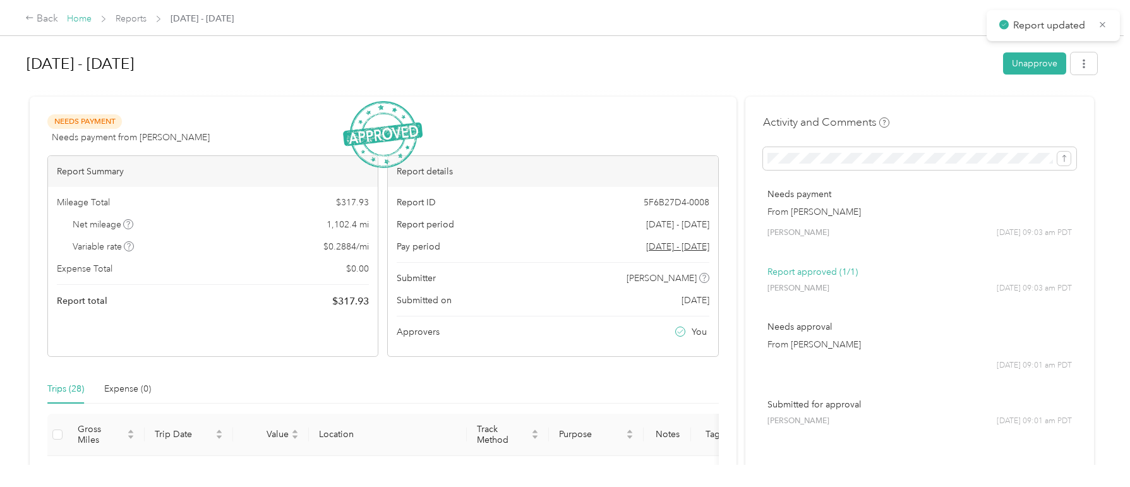 The image size is (1130, 487). I want to click on p: Report updated, so click(1051, 25).